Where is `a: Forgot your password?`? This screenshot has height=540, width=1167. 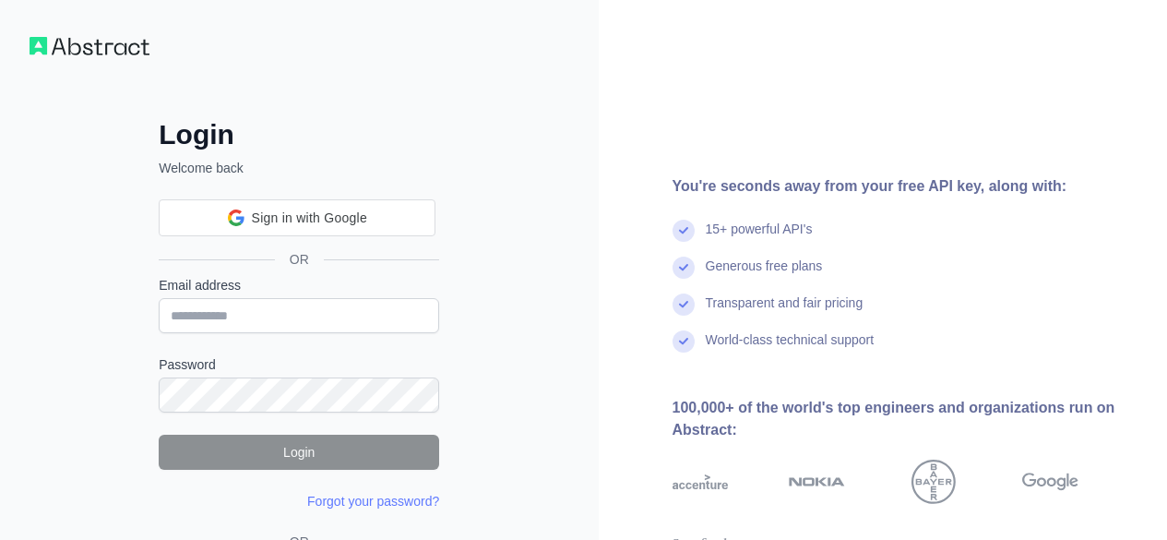
a: Forgot your password? is located at coordinates (373, 501).